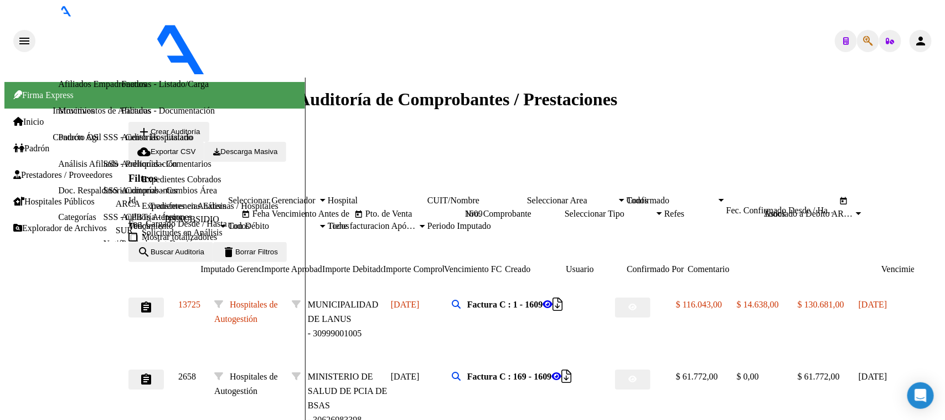 The width and height of the screenshot is (945, 420). What do you see at coordinates (148, 216) in the screenshot?
I see `a: SSS - CPBTs Atenciones` at bounding box center [148, 216].